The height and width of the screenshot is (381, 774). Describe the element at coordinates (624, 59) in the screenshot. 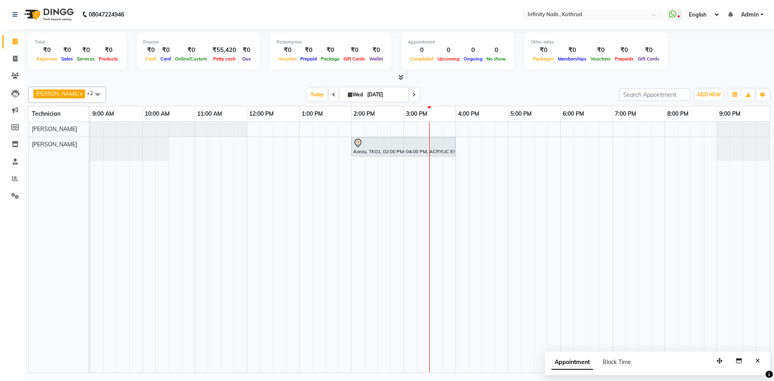

I see `span: Prepaids` at that location.